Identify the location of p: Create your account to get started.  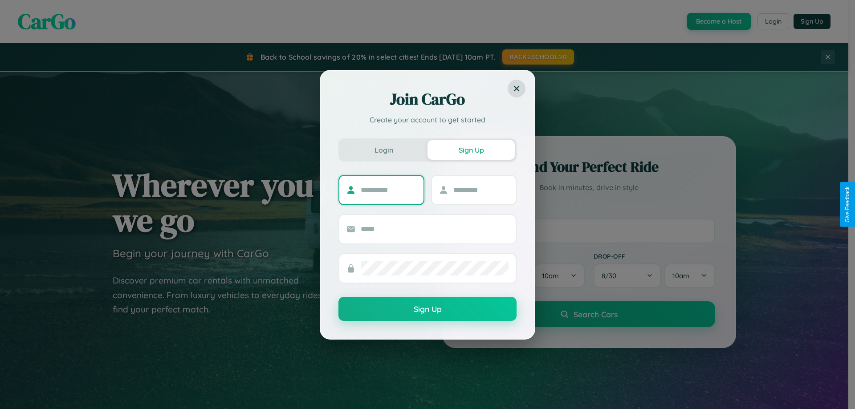
(427, 120).